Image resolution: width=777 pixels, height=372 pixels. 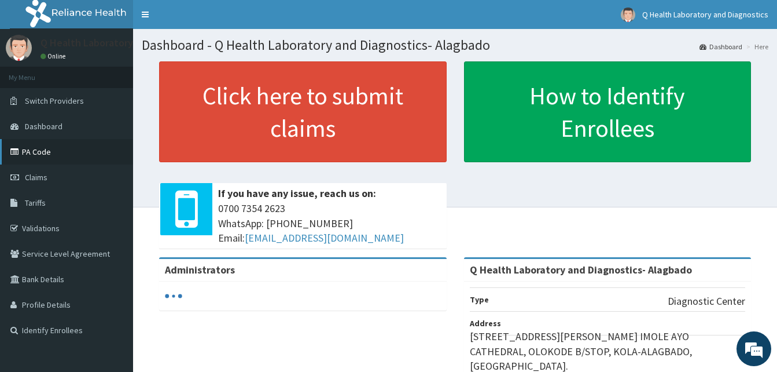 What do you see at coordinates (455, 45) in the screenshot?
I see `h1: Dashboard - Q Health Laboratory and Diagnostics- Alagbado` at bounding box center [455, 45].